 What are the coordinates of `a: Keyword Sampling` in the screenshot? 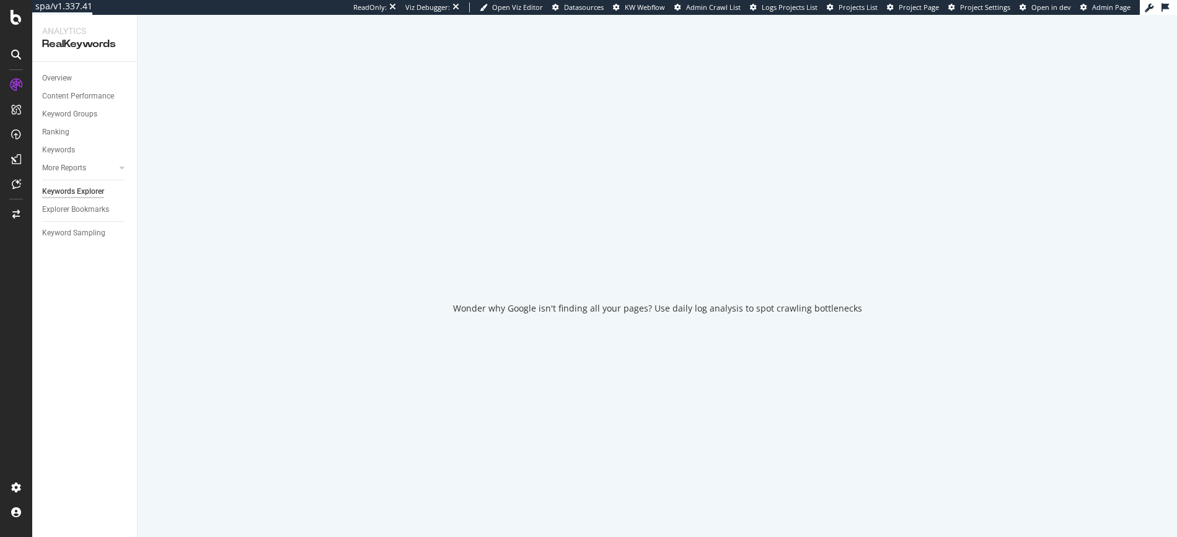 It's located at (85, 233).